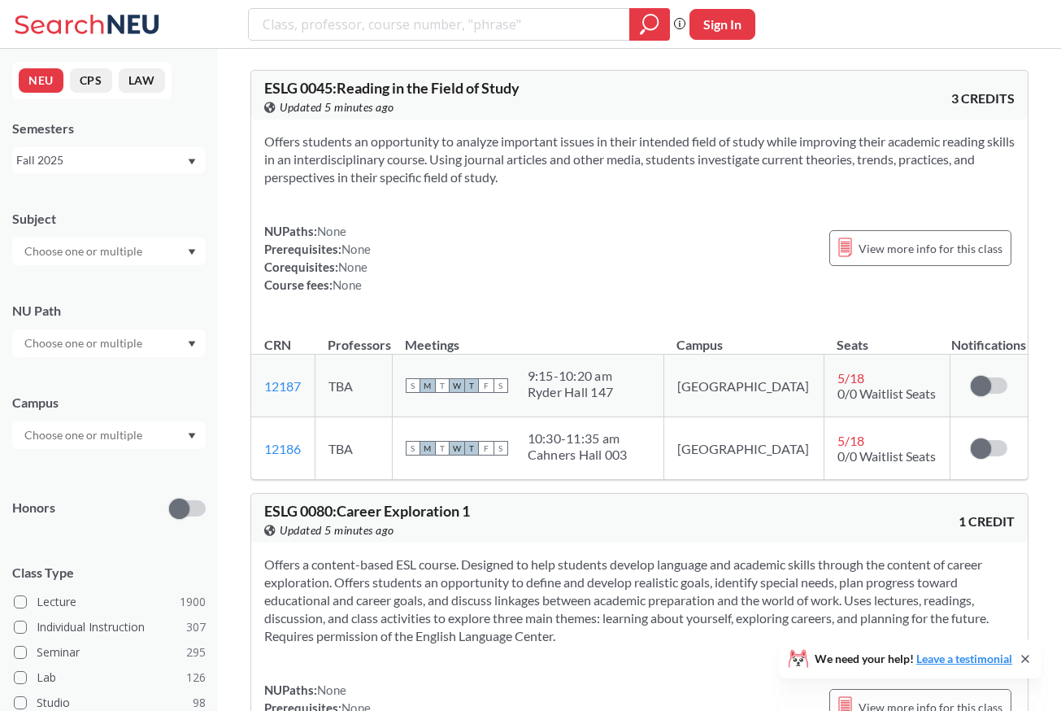  Describe the element at coordinates (141, 80) in the screenshot. I see `button: LAW` at that location.